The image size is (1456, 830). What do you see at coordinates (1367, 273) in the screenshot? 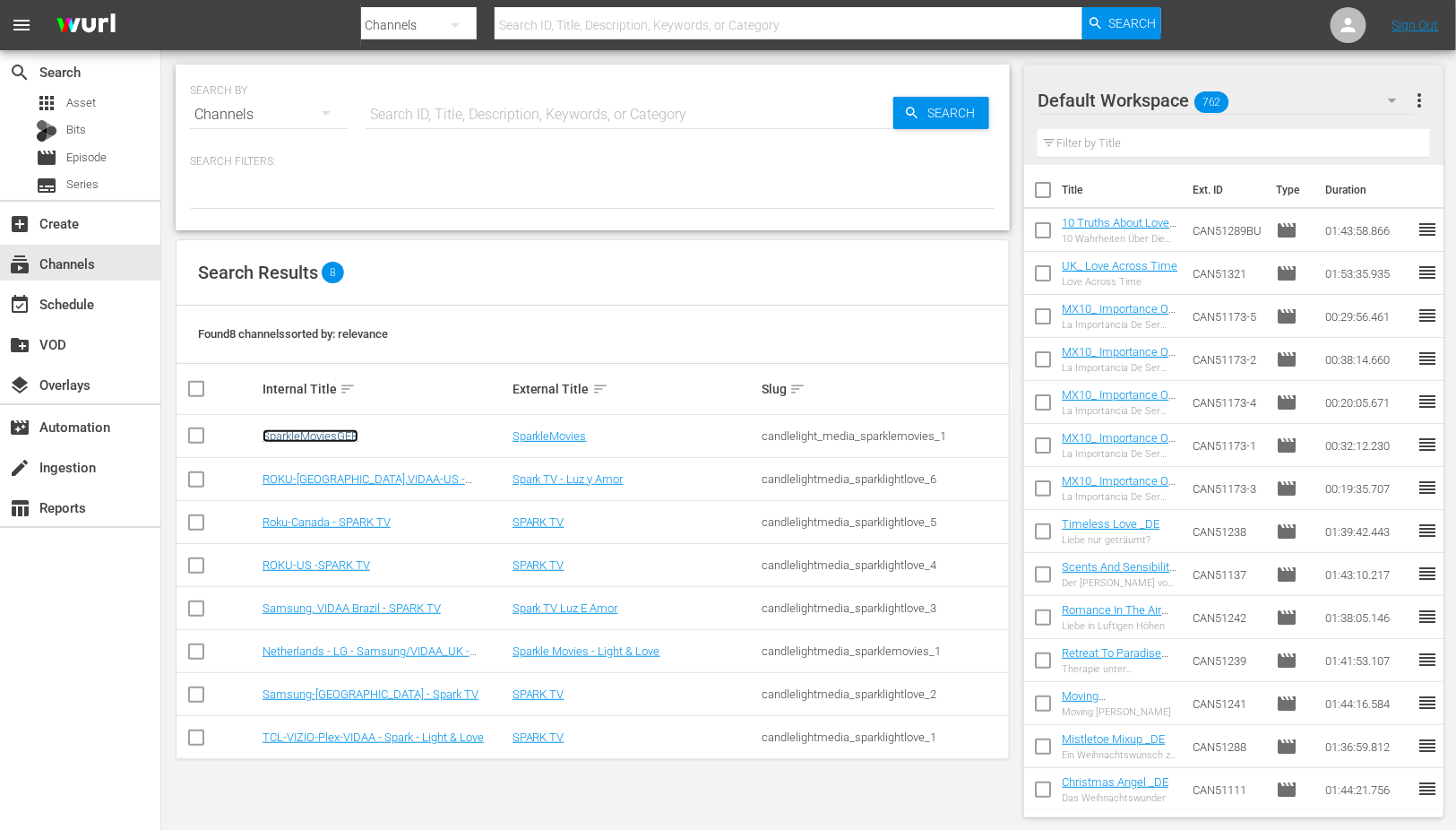
I see `td: 01:53:35.935` at bounding box center [1367, 273].